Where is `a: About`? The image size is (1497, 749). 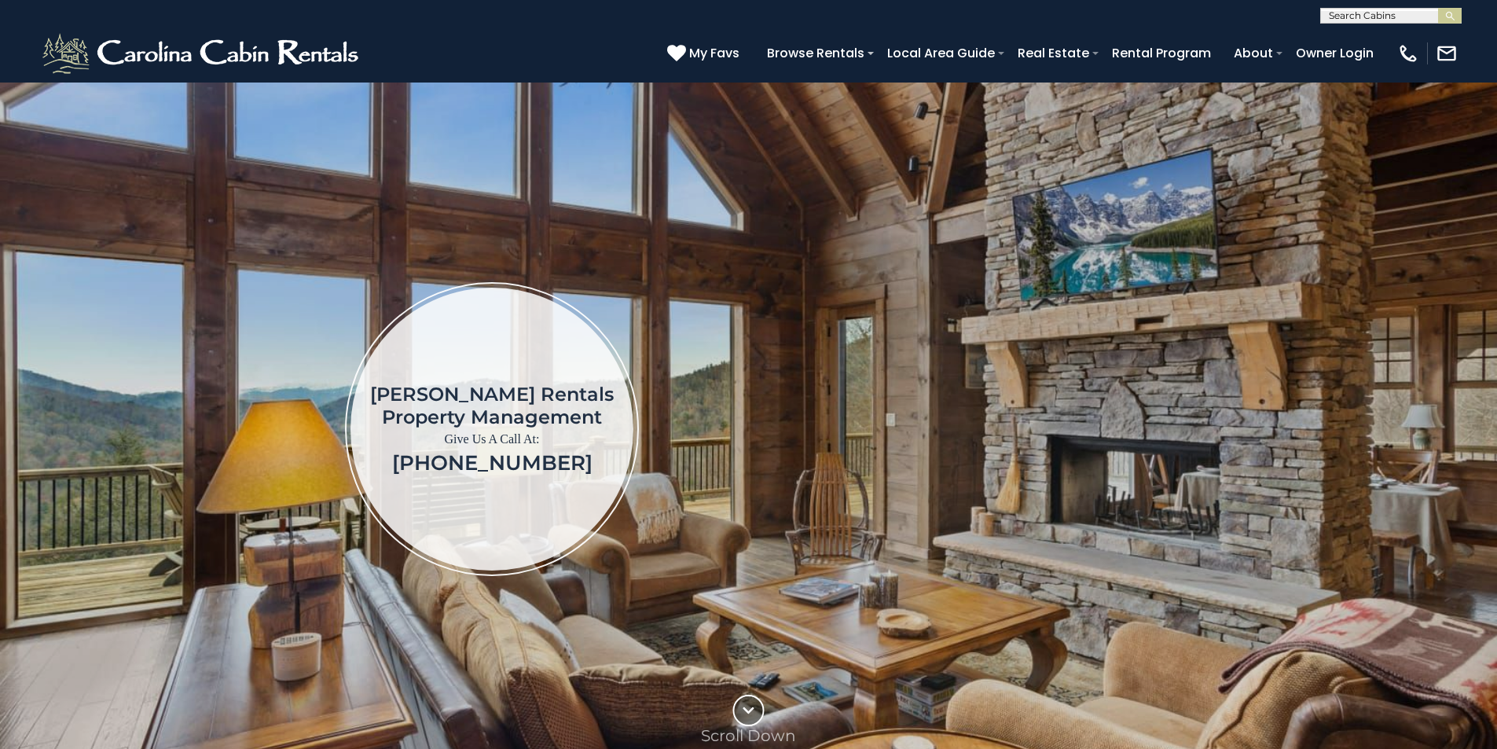
a: About is located at coordinates (1254, 53).